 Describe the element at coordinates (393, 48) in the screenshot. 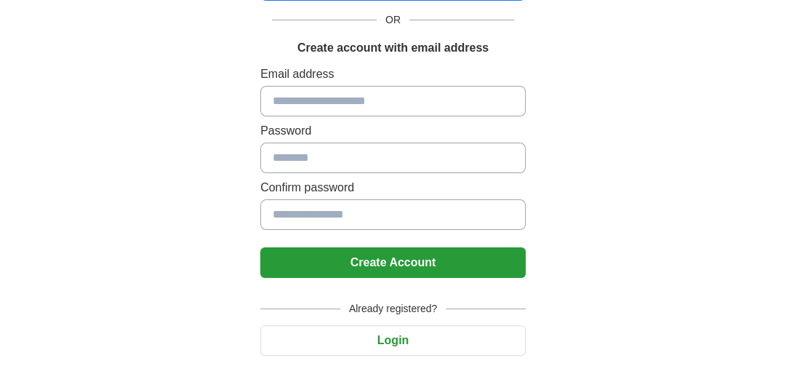

I see `h1: Create account with email address` at that location.